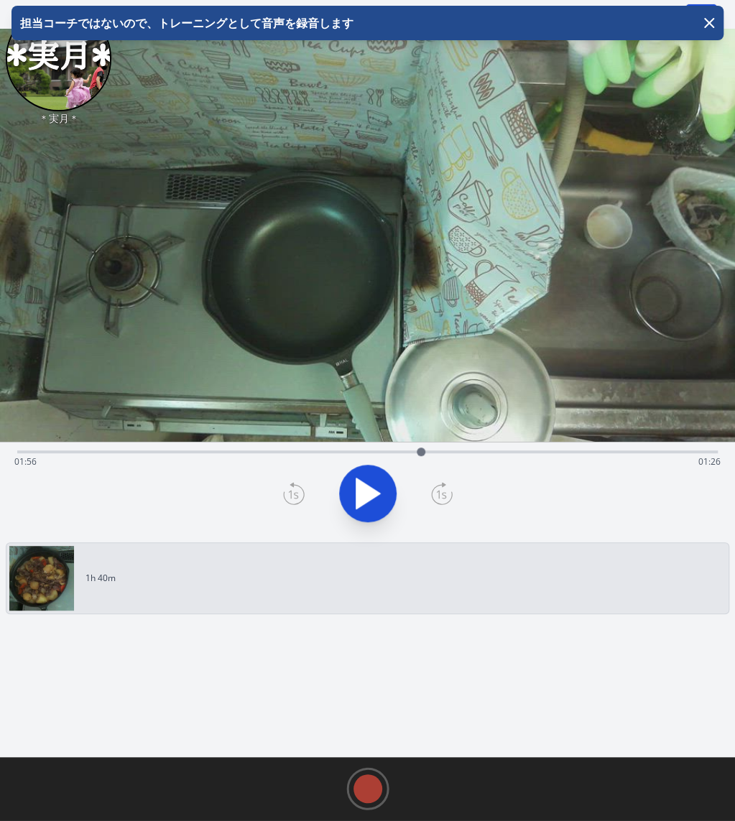 This screenshot has width=735, height=821. I want to click on button: 1×, so click(701, 14).